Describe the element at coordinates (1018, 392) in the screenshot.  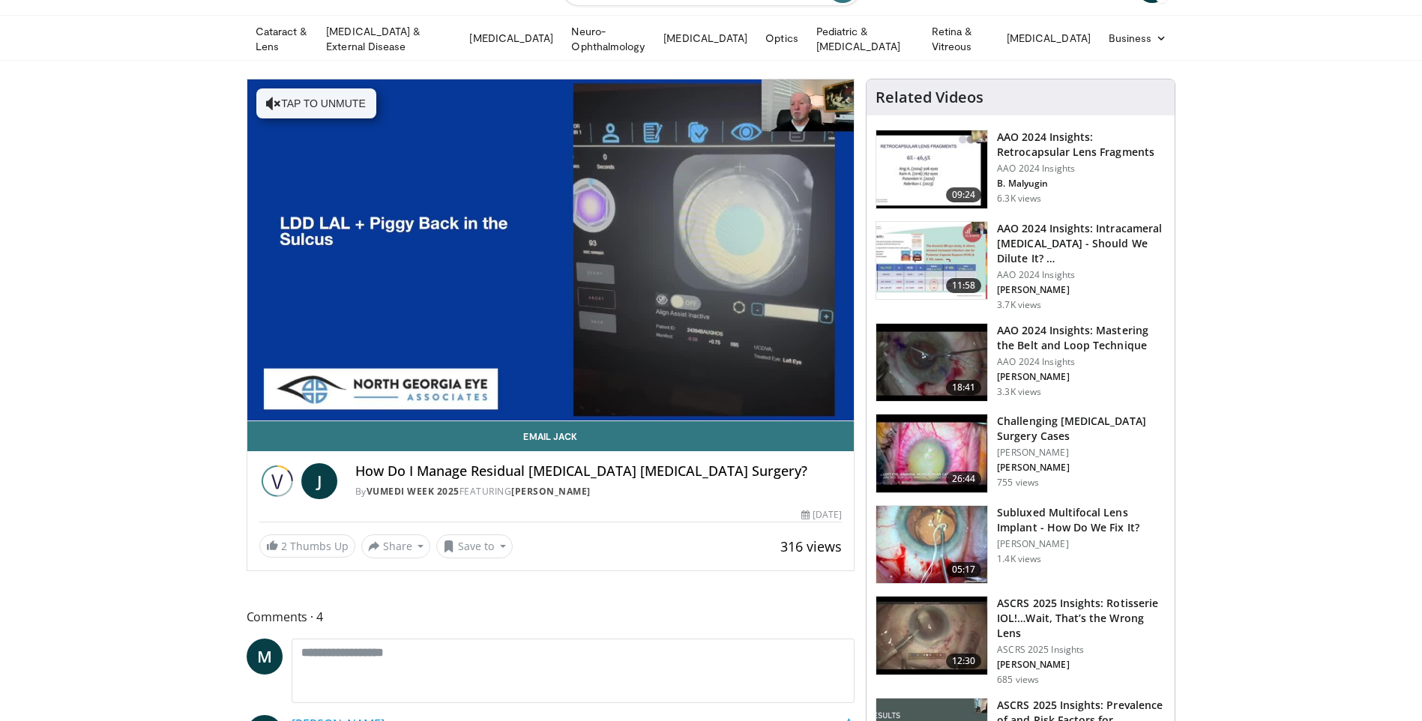
I see `p: 3.3K views` at that location.